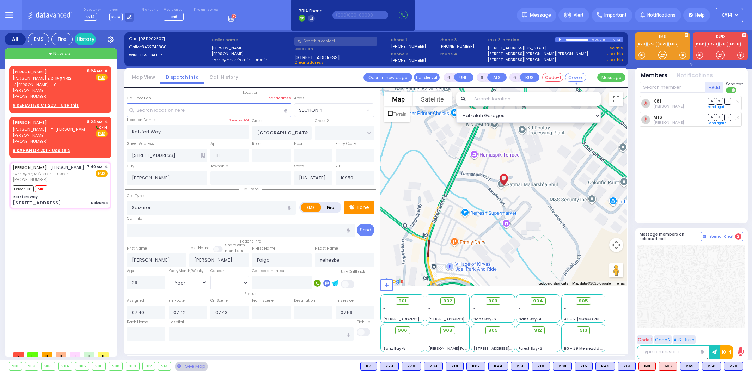 This screenshot has height=373, width=752. Describe the element at coordinates (182, 77) in the screenshot. I see `a: Dispatch info` at that location.